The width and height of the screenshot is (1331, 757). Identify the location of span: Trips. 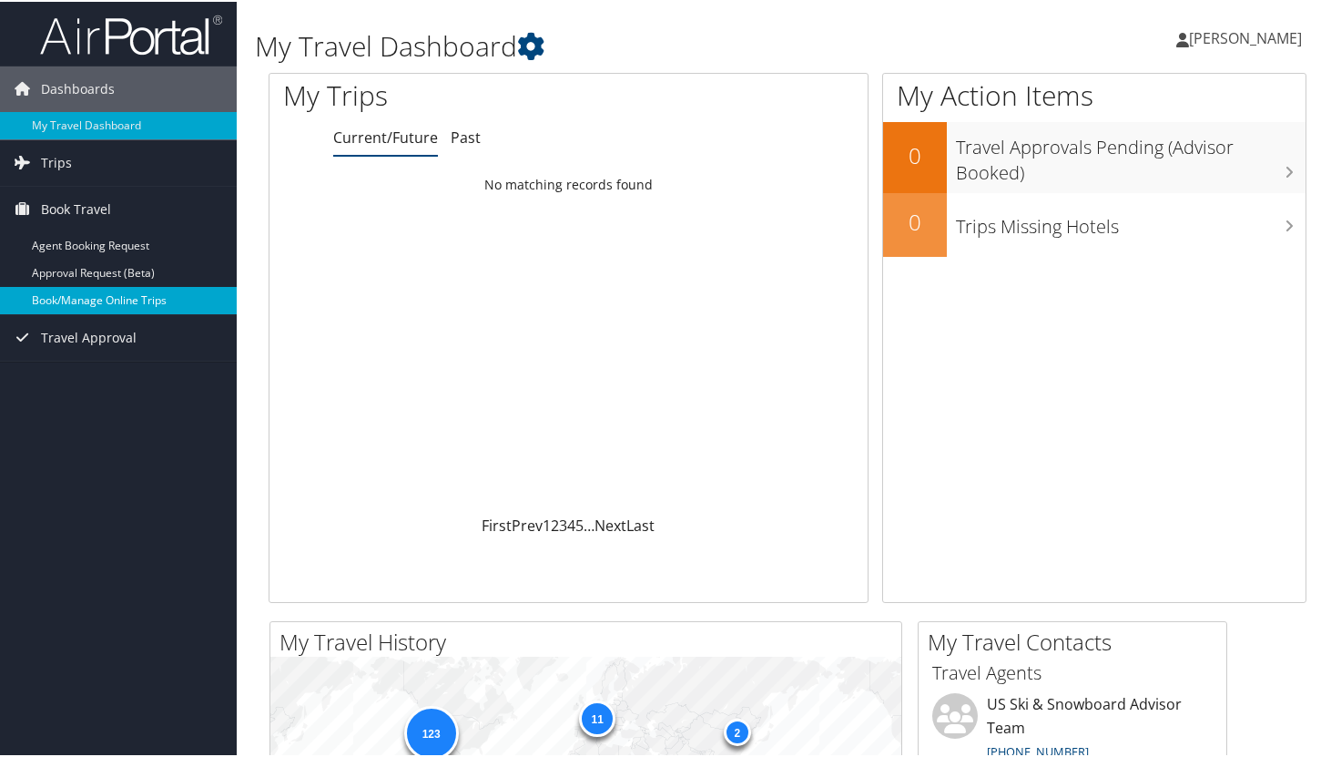
(56, 161).